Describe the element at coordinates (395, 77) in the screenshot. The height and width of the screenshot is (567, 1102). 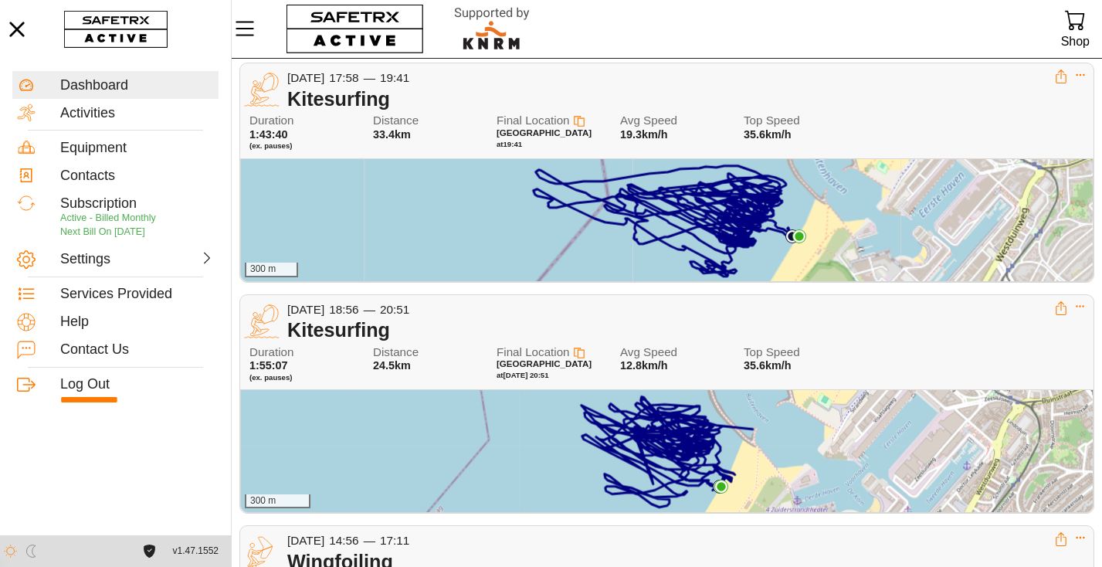
I see `span: 19:41` at that location.